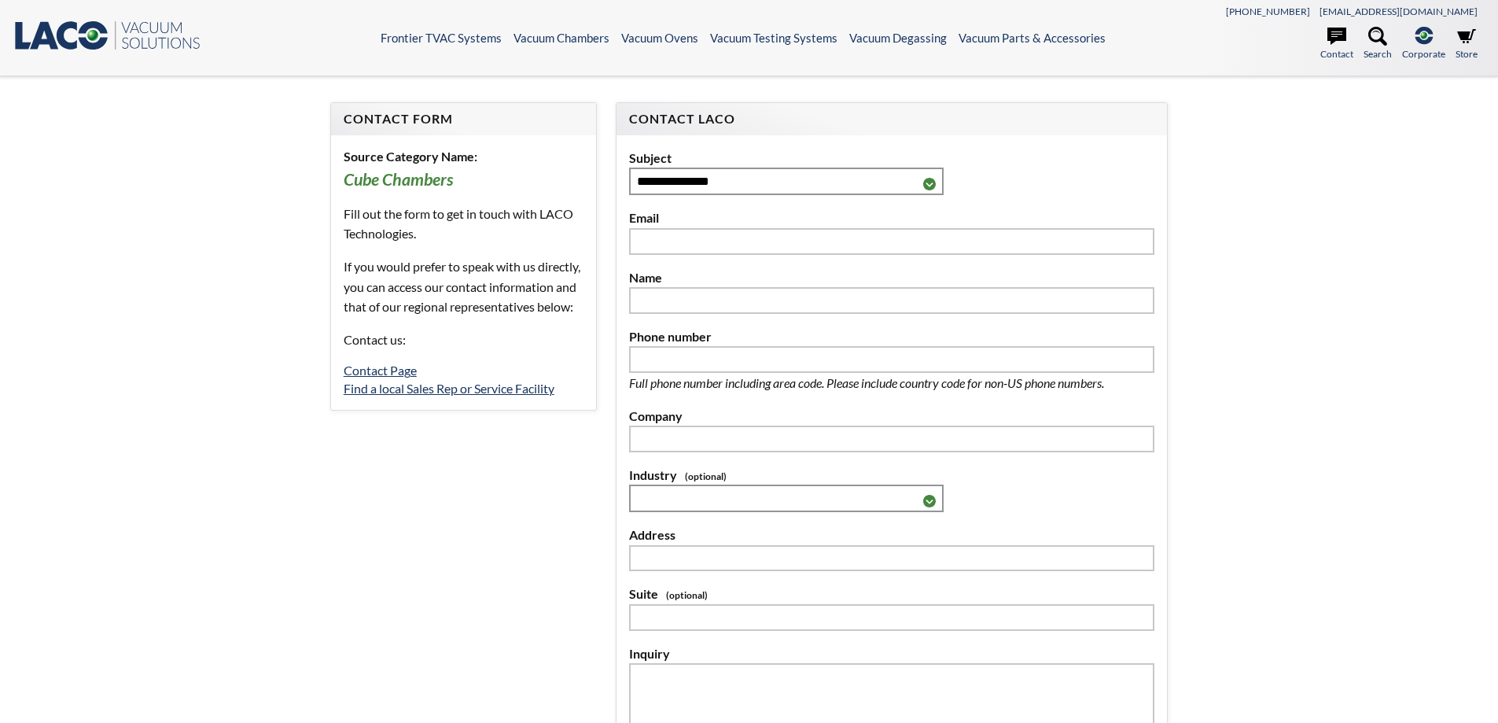 This screenshot has height=723, width=1498. I want to click on h4: Contact Form, so click(463, 119).